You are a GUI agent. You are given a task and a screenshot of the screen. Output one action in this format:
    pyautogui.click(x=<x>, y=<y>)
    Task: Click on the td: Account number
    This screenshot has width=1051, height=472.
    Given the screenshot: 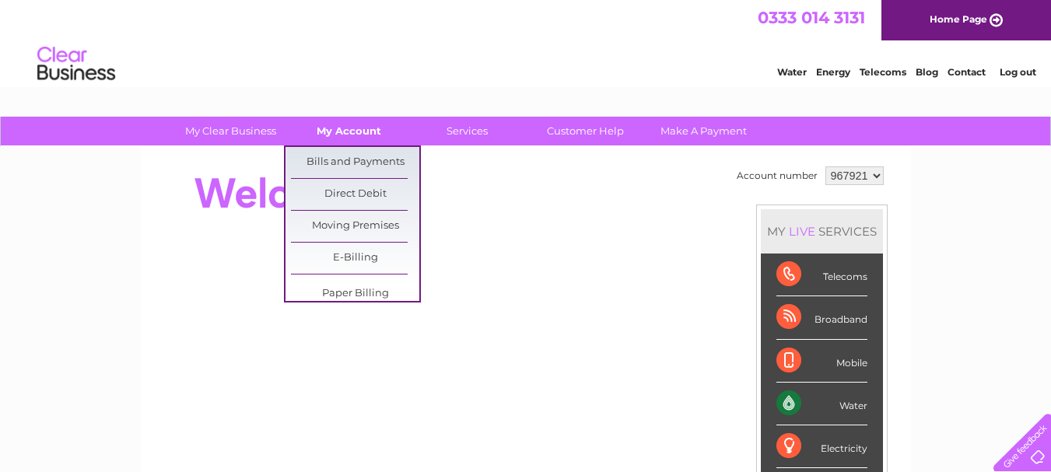 What is the action you would take?
    pyautogui.click(x=777, y=176)
    